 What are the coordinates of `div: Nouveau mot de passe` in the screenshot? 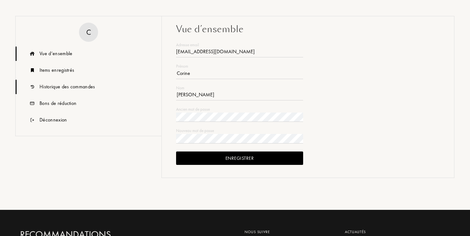 It's located at (239, 130).